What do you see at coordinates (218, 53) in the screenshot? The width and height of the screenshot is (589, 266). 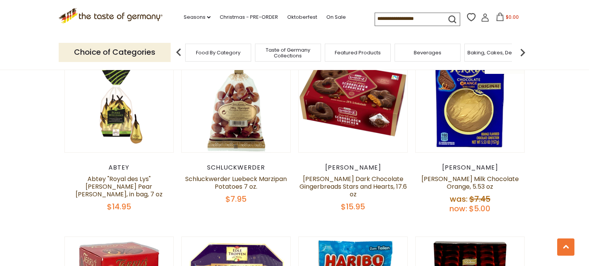 I see `a: Food By Category` at bounding box center [218, 53].